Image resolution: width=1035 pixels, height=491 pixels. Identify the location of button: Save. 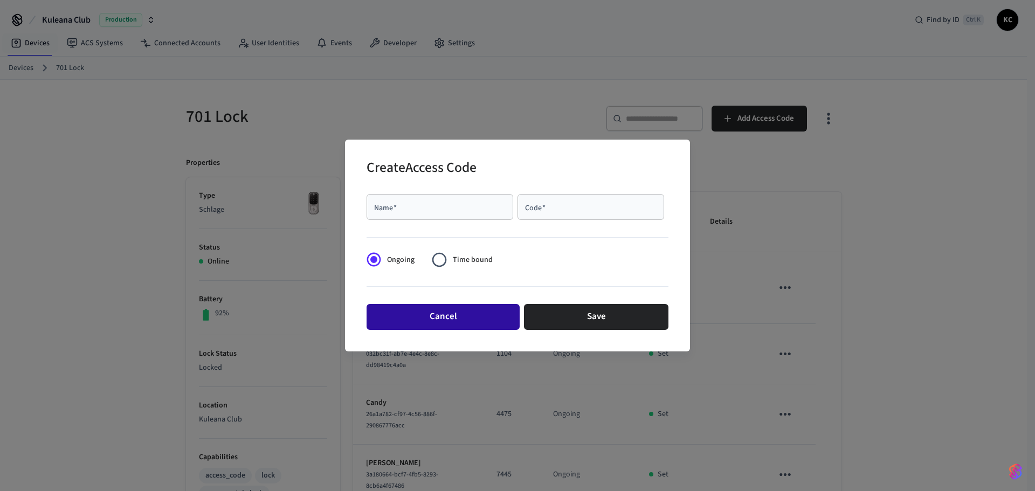
(596, 317).